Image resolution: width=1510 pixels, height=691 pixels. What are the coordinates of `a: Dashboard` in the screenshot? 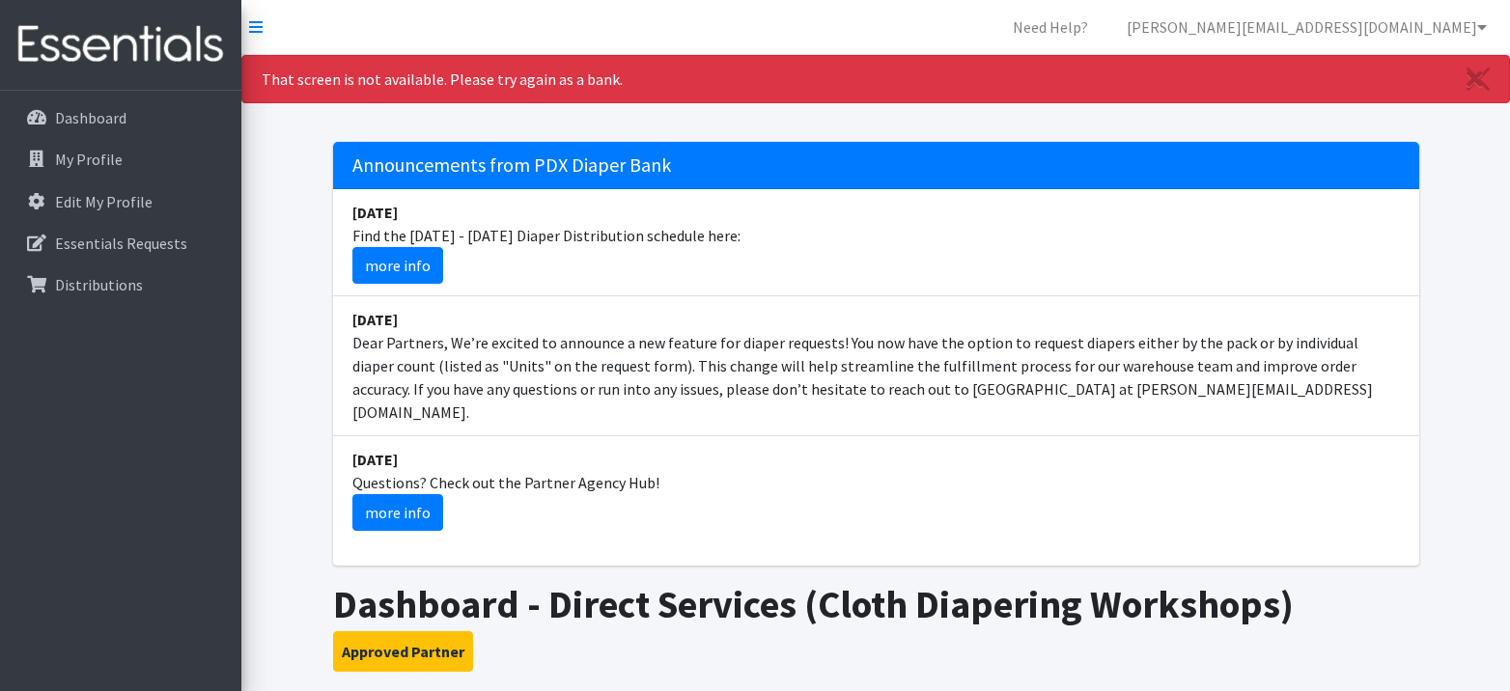 It's located at (121, 118).